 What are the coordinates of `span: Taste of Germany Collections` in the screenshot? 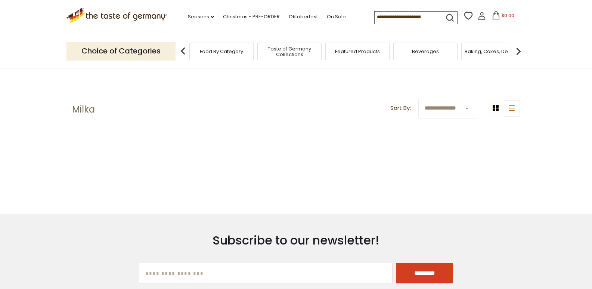 It's located at (290, 52).